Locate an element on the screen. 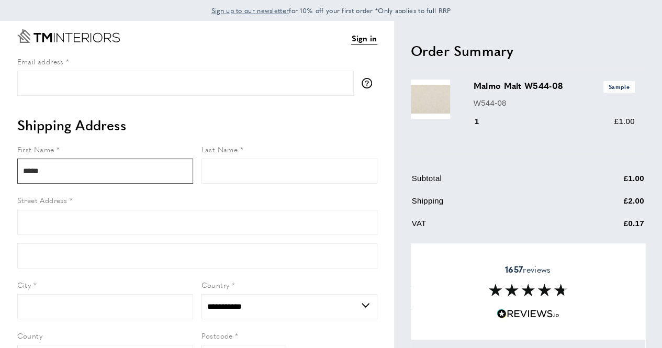 This screenshot has height=348, width=662. span: First Name is located at coordinates (36, 149).